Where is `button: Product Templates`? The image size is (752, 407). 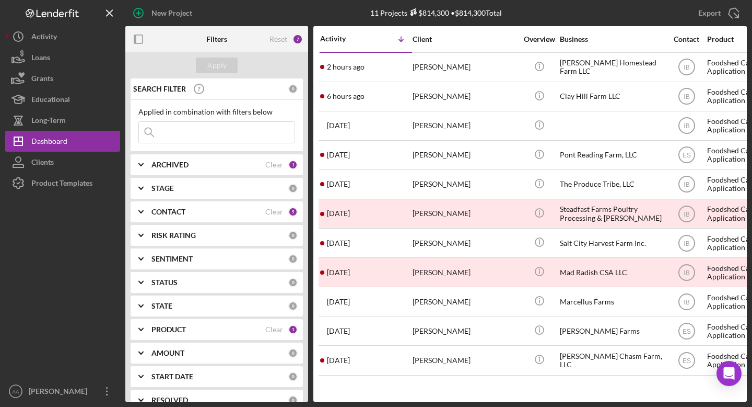
button: Product Templates is located at coordinates (63, 183).